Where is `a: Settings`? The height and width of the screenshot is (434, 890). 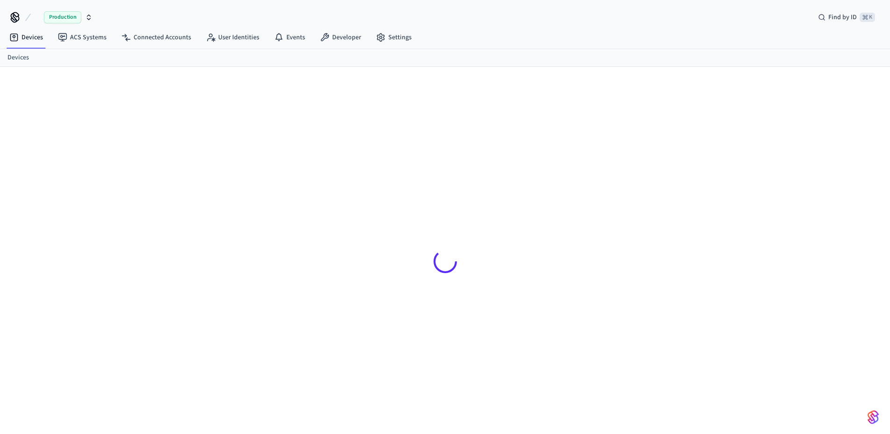 a: Settings is located at coordinates (394, 37).